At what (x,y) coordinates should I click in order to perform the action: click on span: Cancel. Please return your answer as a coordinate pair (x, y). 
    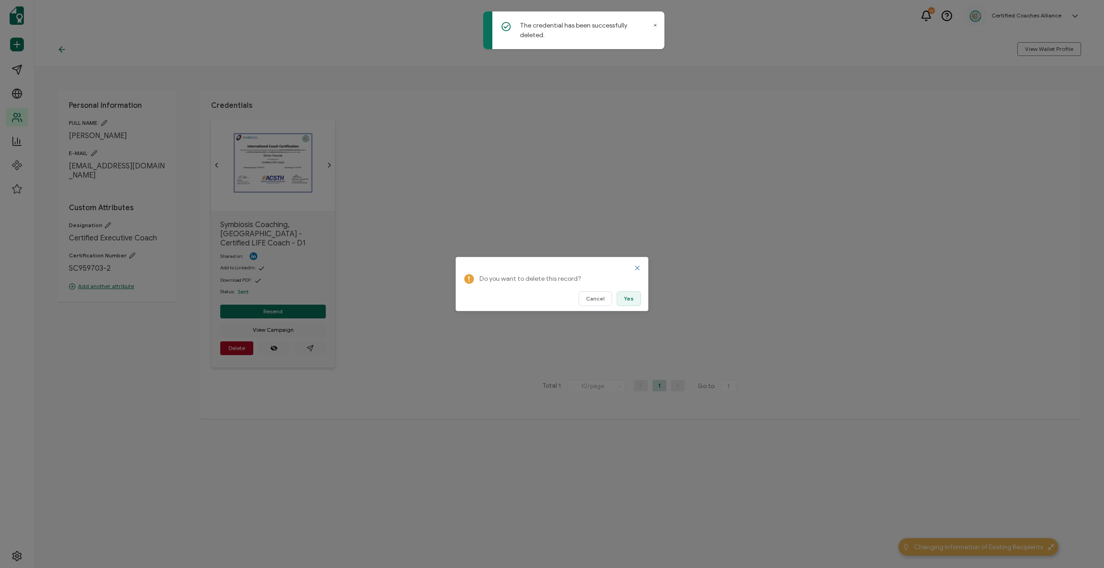
    Looking at the image, I should click on (595, 299).